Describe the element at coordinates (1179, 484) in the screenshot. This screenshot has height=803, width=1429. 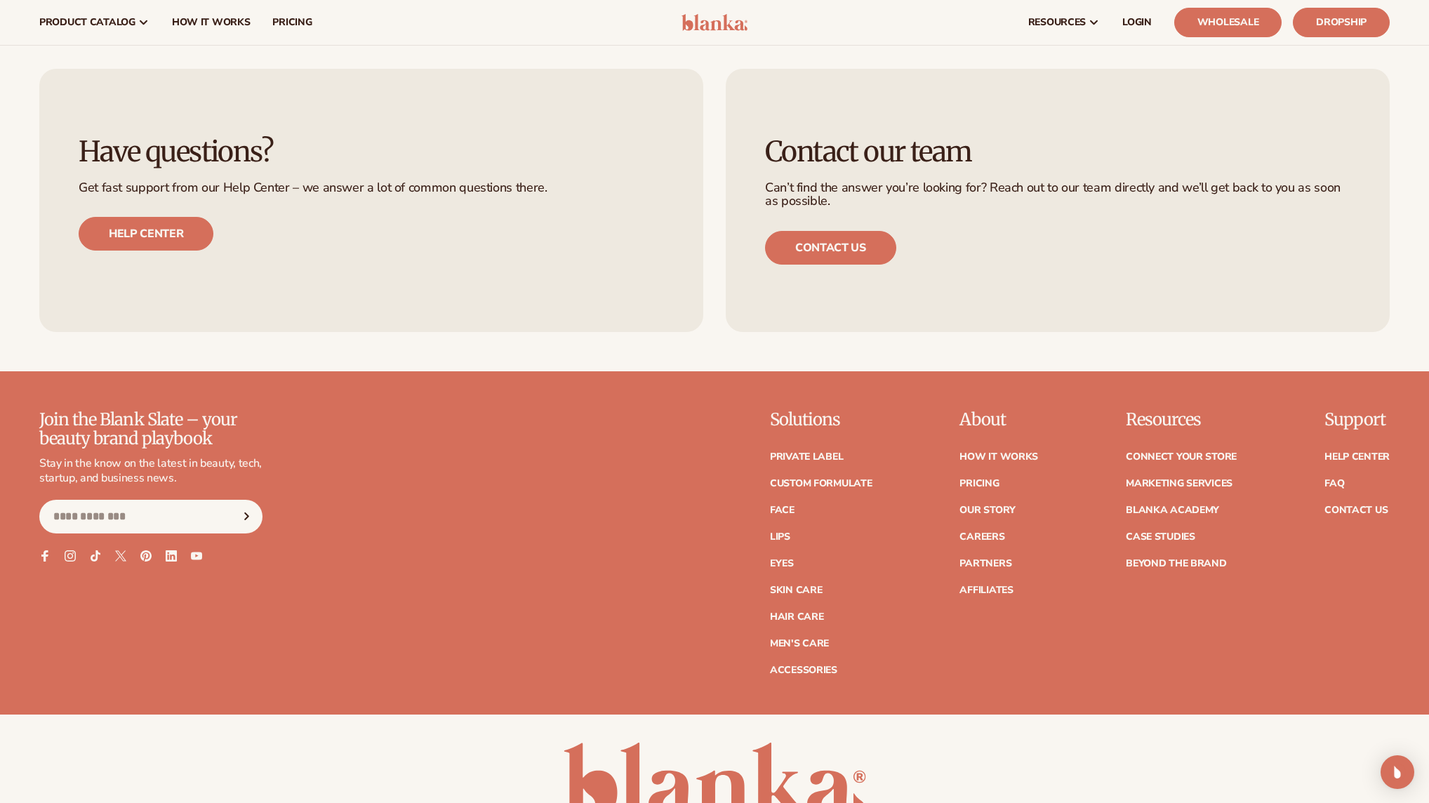
I see `a: Marketing services` at that location.